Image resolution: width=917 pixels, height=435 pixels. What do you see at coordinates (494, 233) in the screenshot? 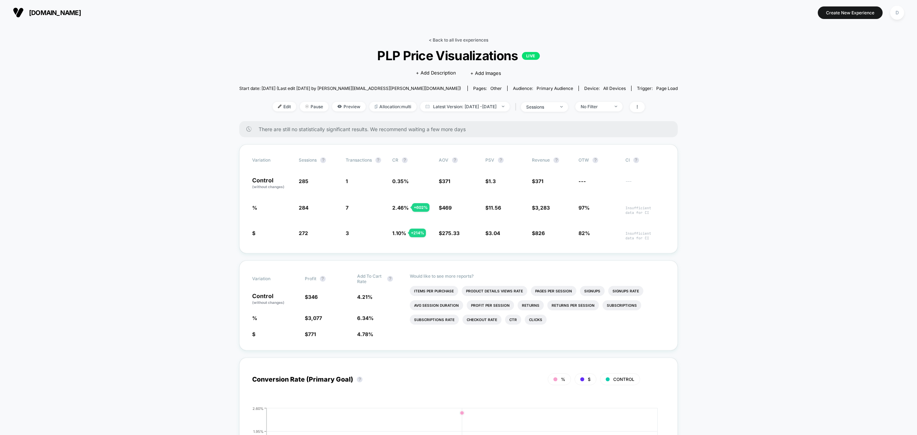
I see `span: 3.04` at bounding box center [494, 233].